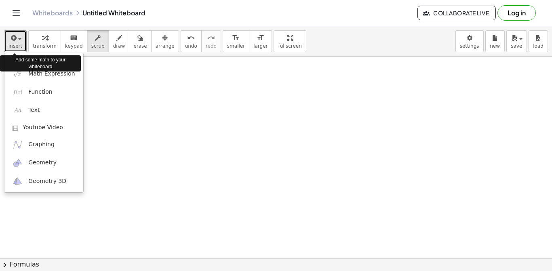 The height and width of the screenshot is (271, 552). Describe the element at coordinates (17, 92) in the screenshot. I see `img: f_x.png` at that location.